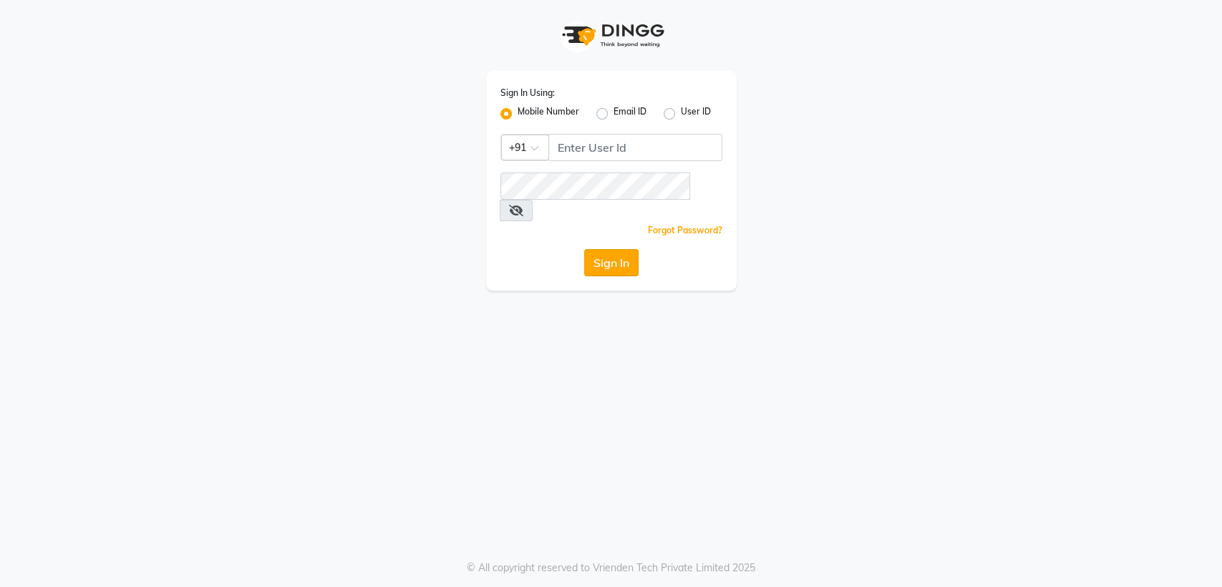  Describe the element at coordinates (696, 114) in the screenshot. I see `label: User ID` at that location.